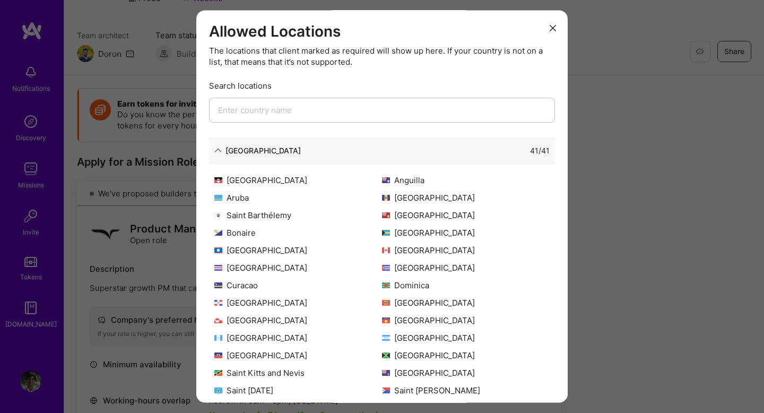 The width and height of the screenshot is (764, 413). I want to click on img: Canada, so click(386, 250).